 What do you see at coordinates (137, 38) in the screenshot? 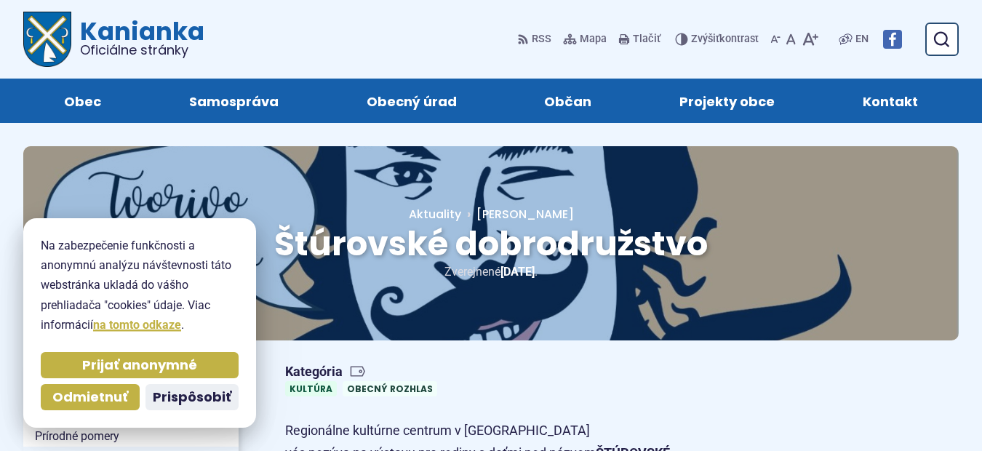
I see `span: Kanianka` at bounding box center [137, 38].